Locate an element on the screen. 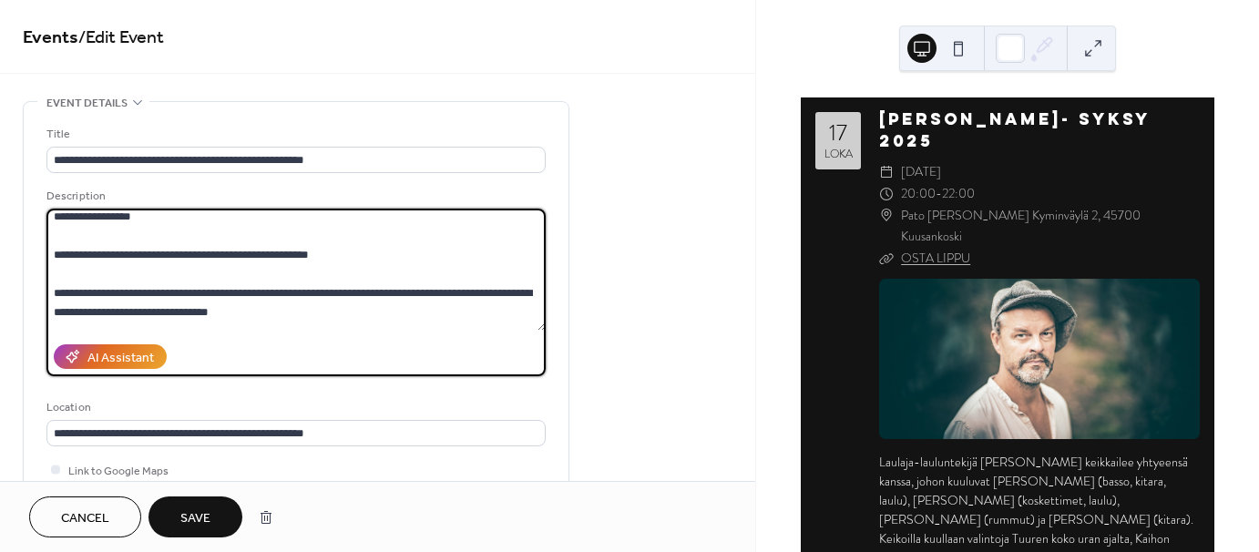 The width and height of the screenshot is (1259, 552). span: 20:00 is located at coordinates (918, 194).